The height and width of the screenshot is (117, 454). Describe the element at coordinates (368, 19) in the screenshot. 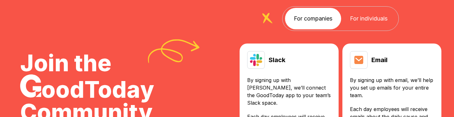

I see `a: For individuals` at that location.